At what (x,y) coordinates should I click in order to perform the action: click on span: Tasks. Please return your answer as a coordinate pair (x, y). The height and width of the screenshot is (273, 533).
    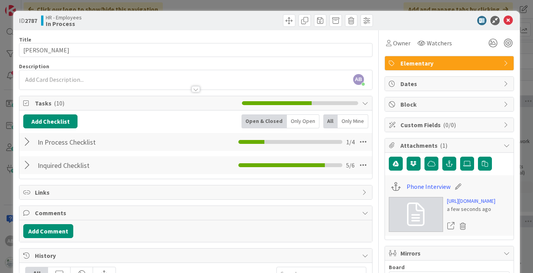
    Looking at the image, I should click on (136, 103).